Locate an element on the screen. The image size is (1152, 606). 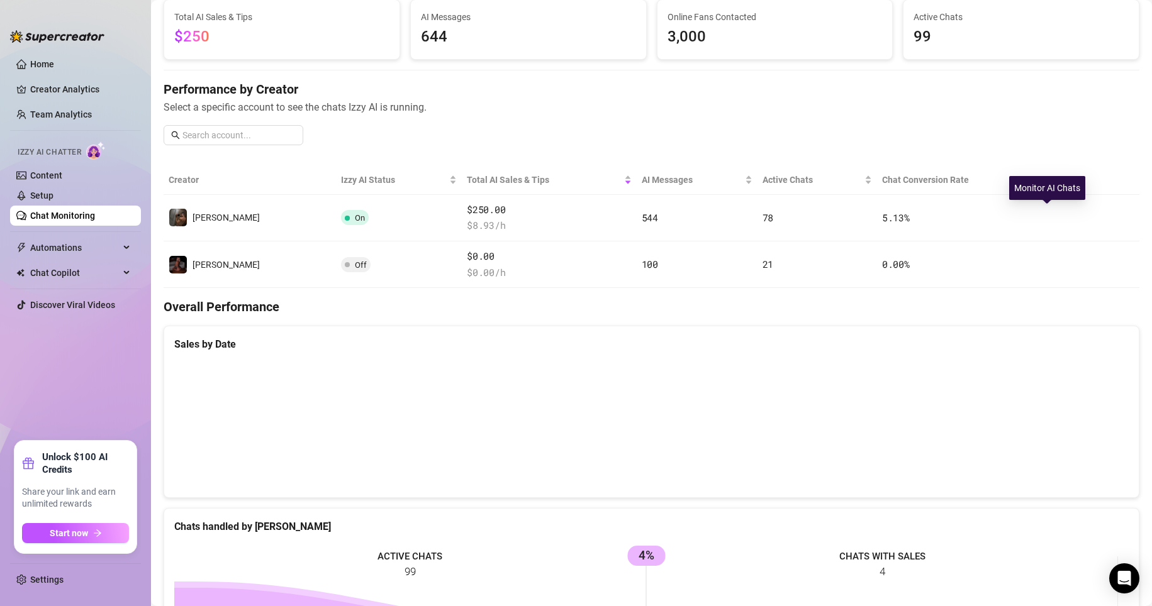
span: 5.13 % is located at coordinates (896, 218).